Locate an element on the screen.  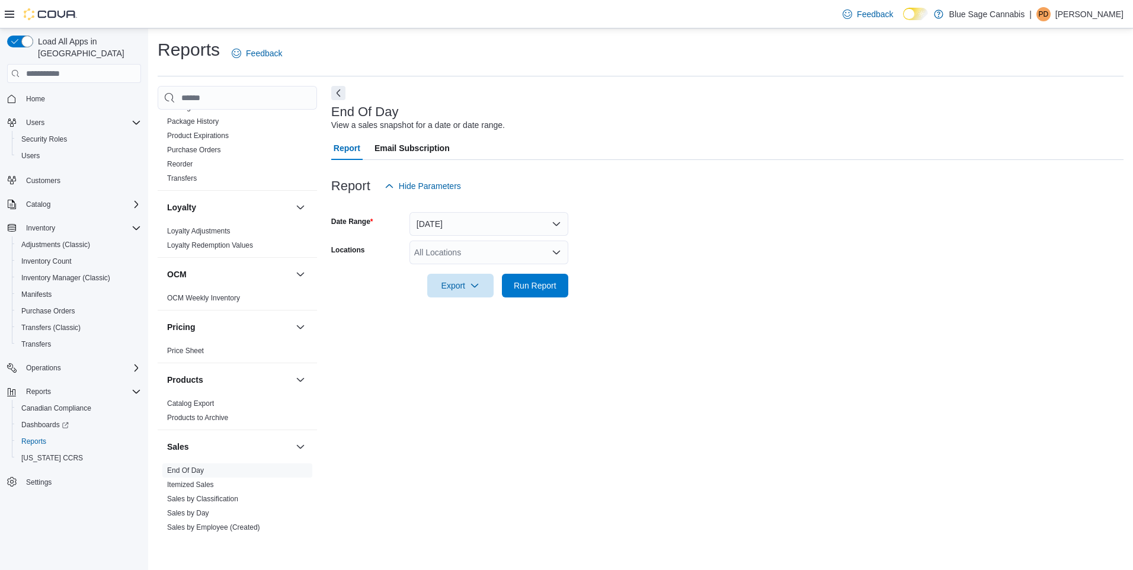
span: Email Subscription is located at coordinates (412, 148).